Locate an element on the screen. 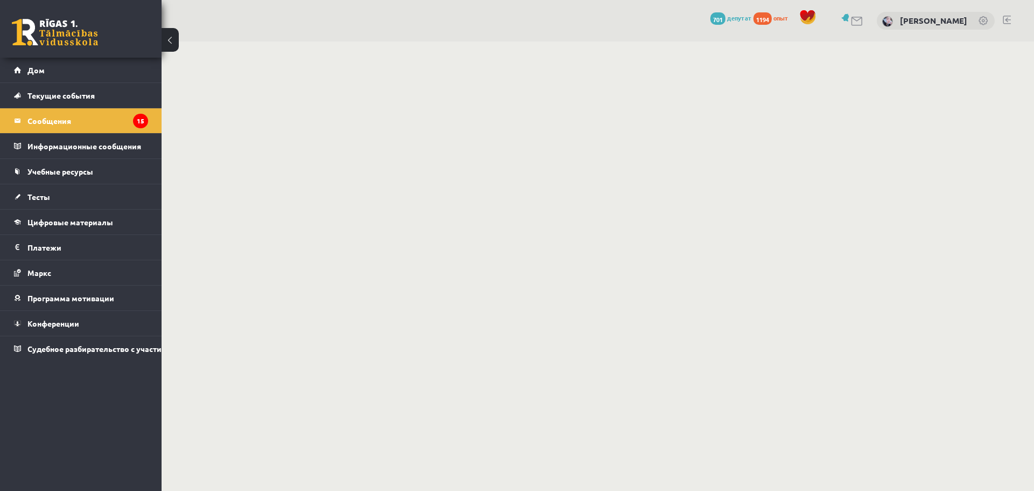 This screenshot has width=1034, height=491. font: Текущие события is located at coordinates (61, 95).